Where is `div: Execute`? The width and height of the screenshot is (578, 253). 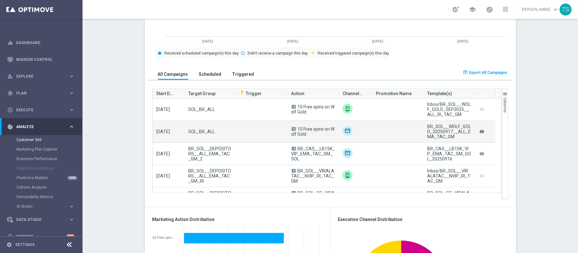
div: Execute is located at coordinates (38, 110).